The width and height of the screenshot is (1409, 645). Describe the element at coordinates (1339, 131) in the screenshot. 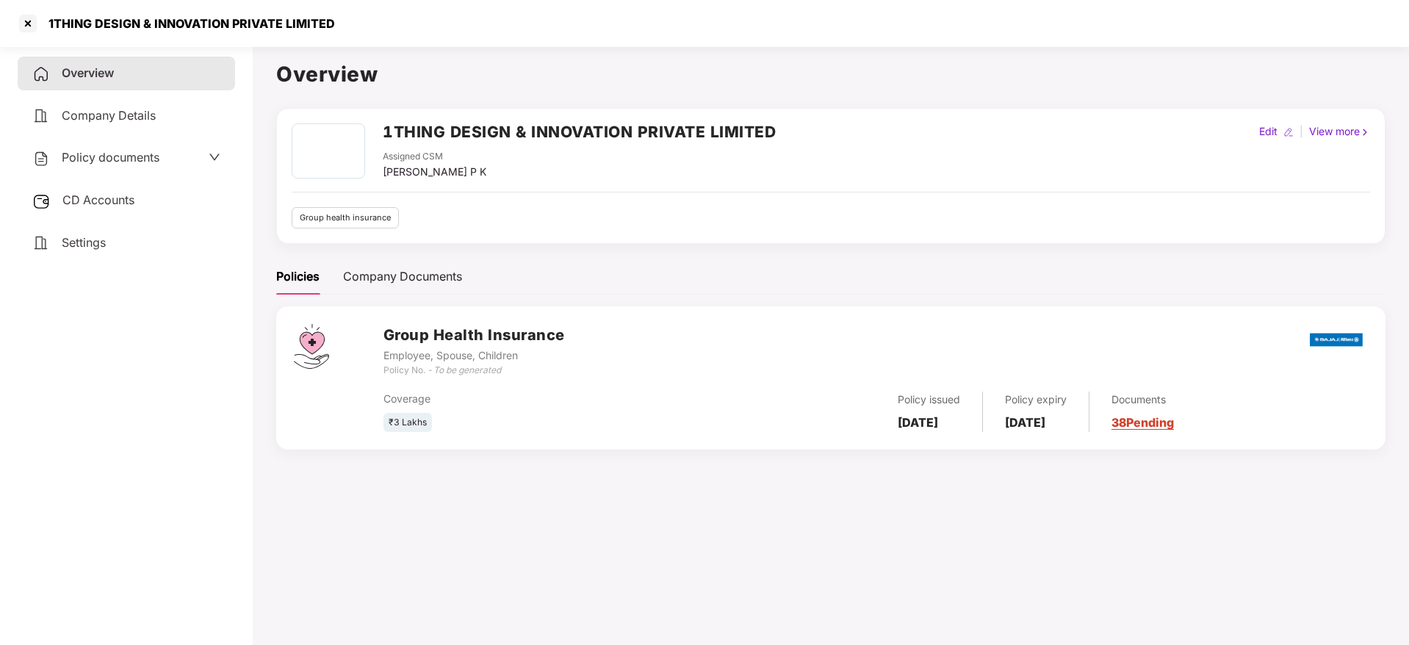

I see `div: View more` at that location.